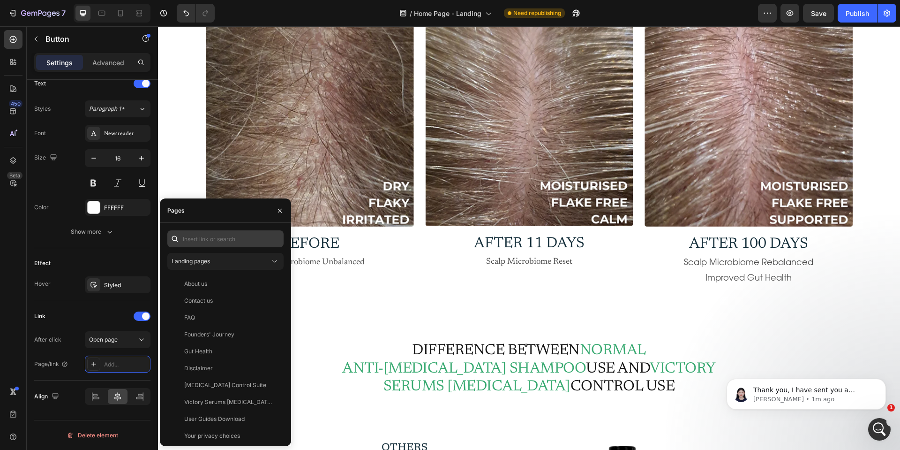 The width and height of the screenshot is (900, 450). I want to click on button: Upload attachment, so click(48, 311).